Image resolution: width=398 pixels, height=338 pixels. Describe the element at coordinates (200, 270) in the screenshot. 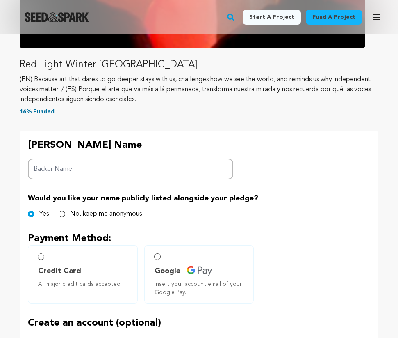

I see `img: credit card icons` at that location.